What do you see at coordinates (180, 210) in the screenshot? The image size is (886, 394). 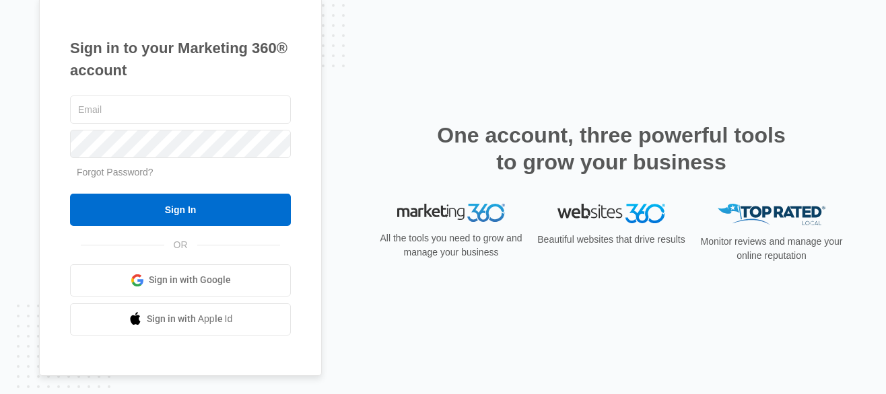 I see `input: Sign In` at bounding box center [180, 210].